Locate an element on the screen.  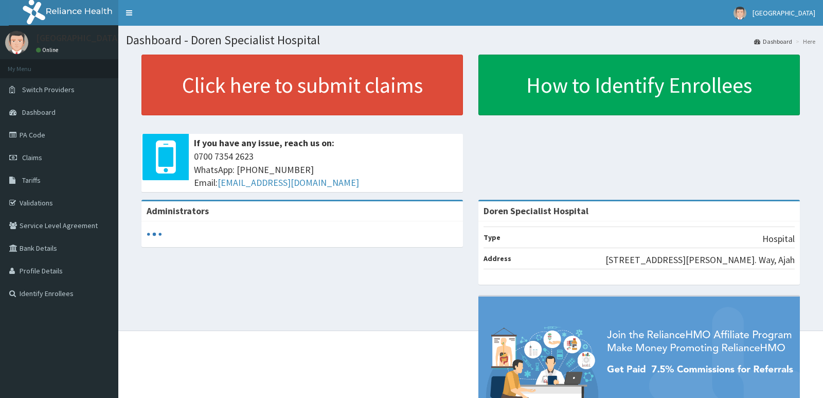
b: Type is located at coordinates (492, 237).